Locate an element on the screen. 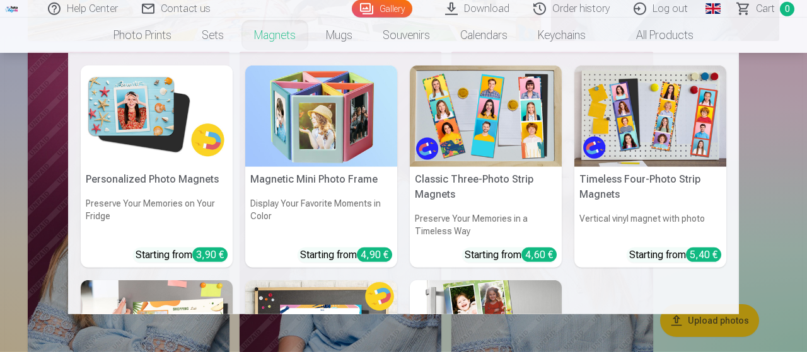 This screenshot has width=807, height=352. img: /fa1 is located at coordinates (12, 9).